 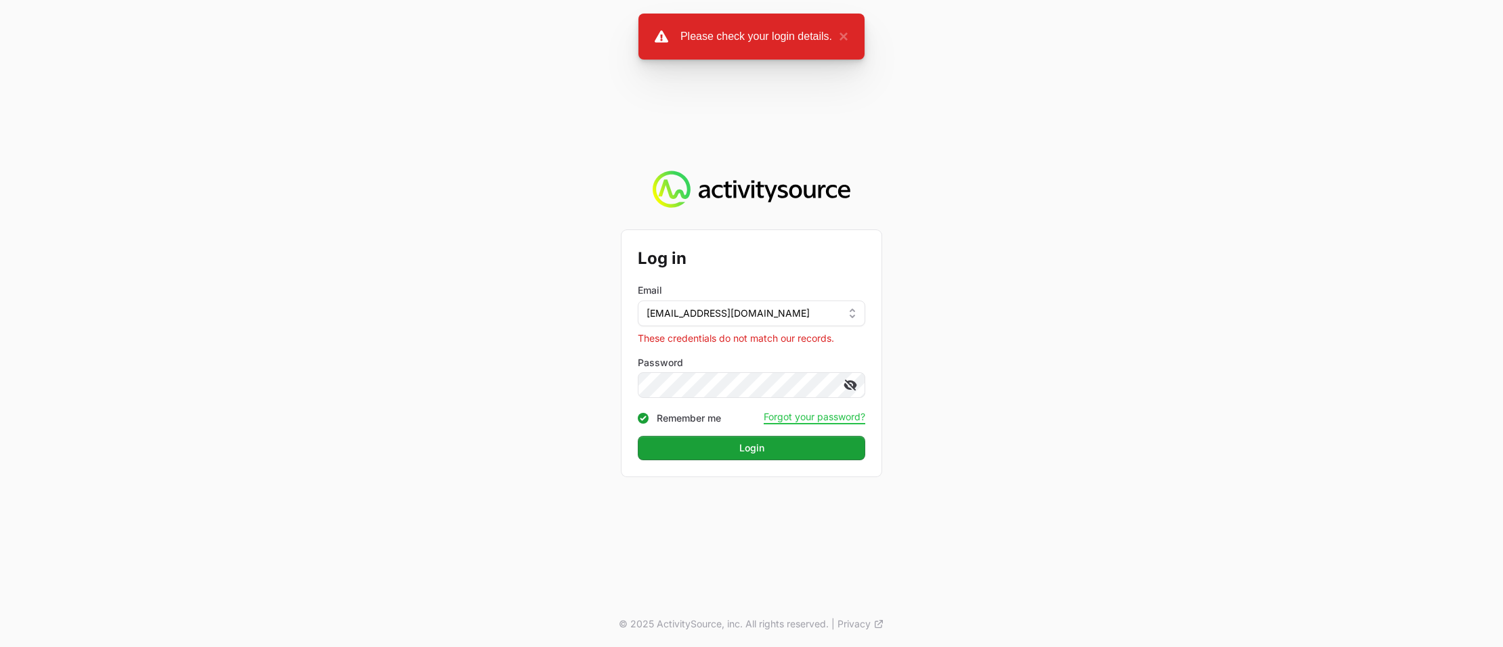 What do you see at coordinates (689, 418) in the screenshot?
I see `label: Remember me` at bounding box center [689, 418].